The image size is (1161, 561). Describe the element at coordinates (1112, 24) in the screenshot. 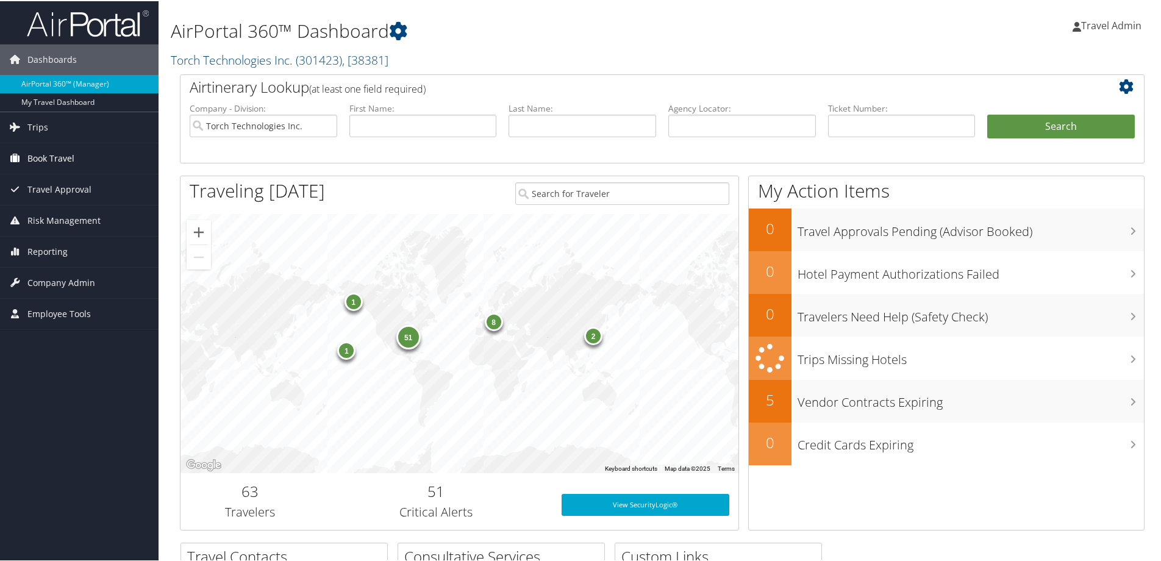

I see `a: Travel Admin` at that location.